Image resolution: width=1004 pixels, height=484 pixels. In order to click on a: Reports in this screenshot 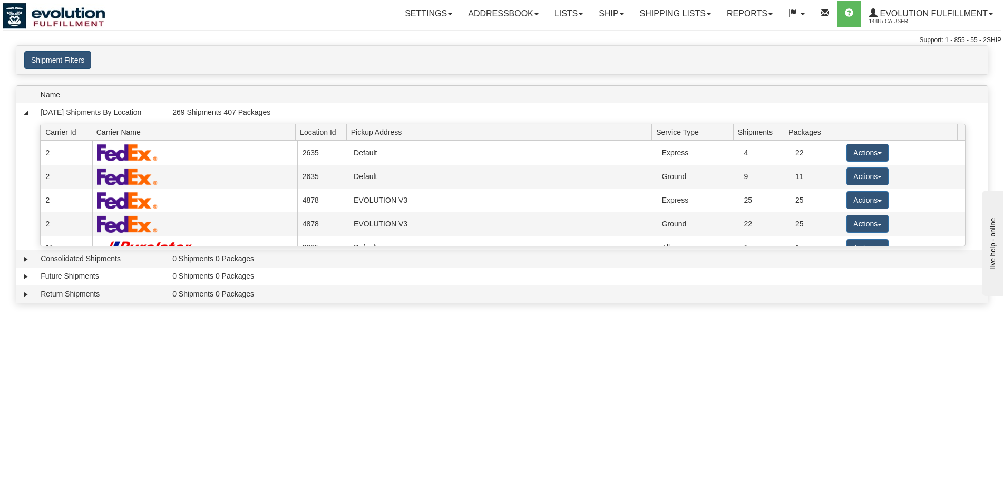, I will do `click(749, 14)`.